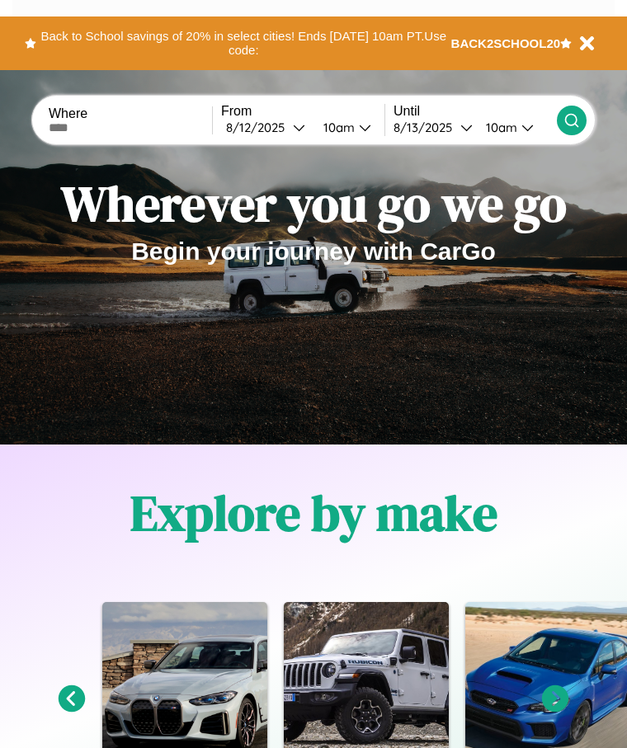  I want to click on label: From, so click(303, 111).